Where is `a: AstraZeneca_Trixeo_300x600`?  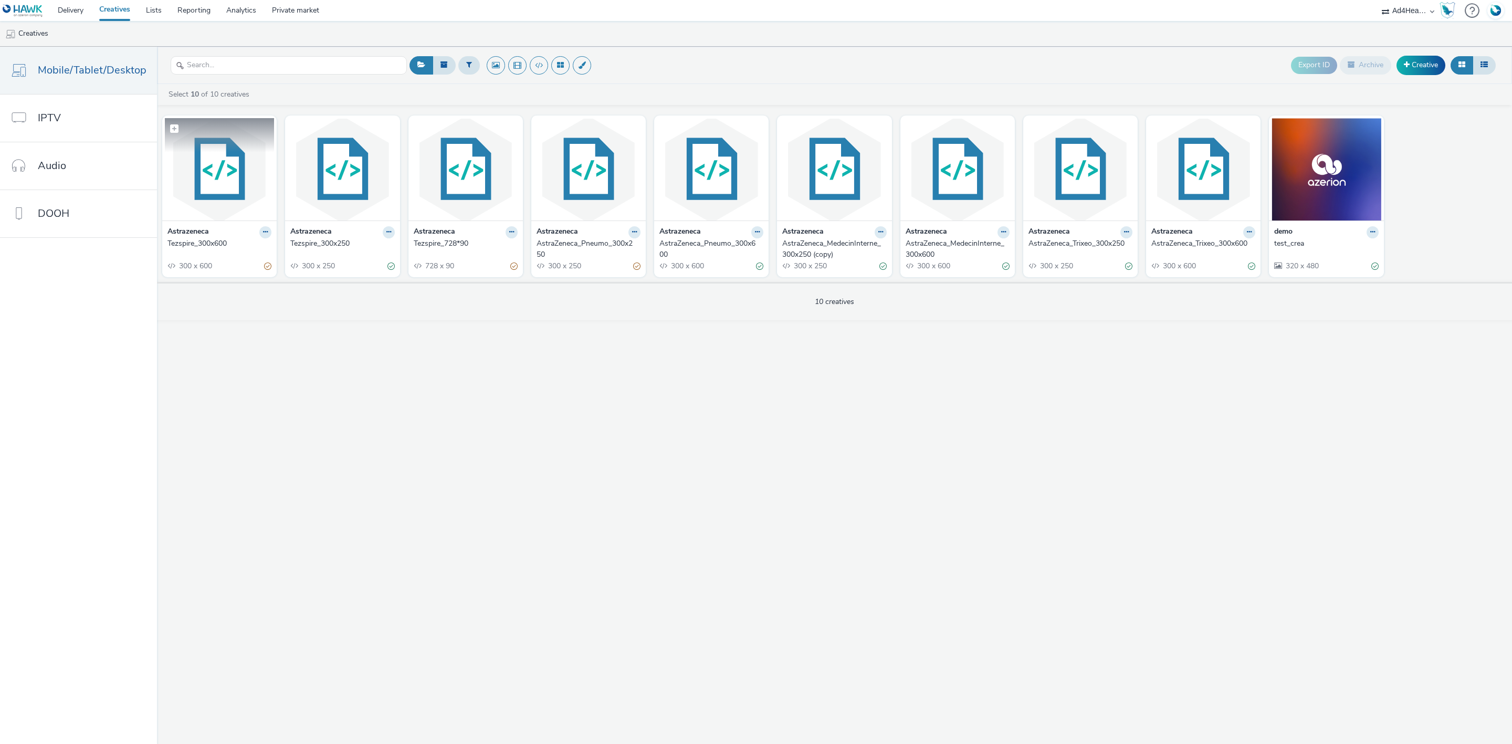
a: AstraZeneca_Trixeo_300x600 is located at coordinates (1203, 244).